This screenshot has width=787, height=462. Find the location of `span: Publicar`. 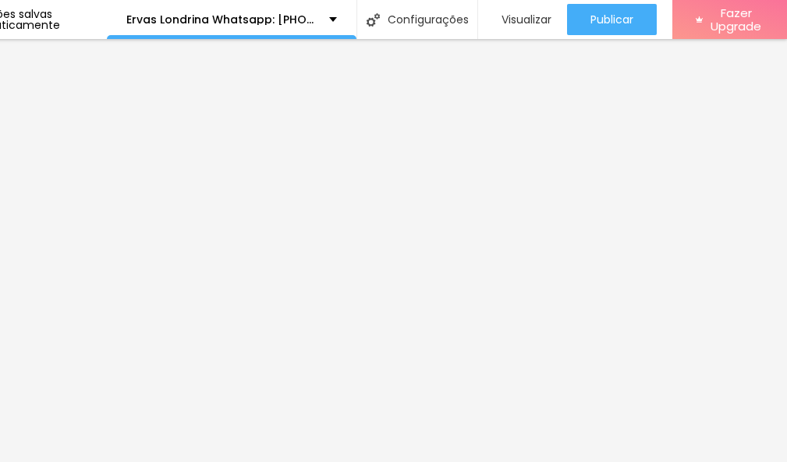

span: Publicar is located at coordinates (612, 20).